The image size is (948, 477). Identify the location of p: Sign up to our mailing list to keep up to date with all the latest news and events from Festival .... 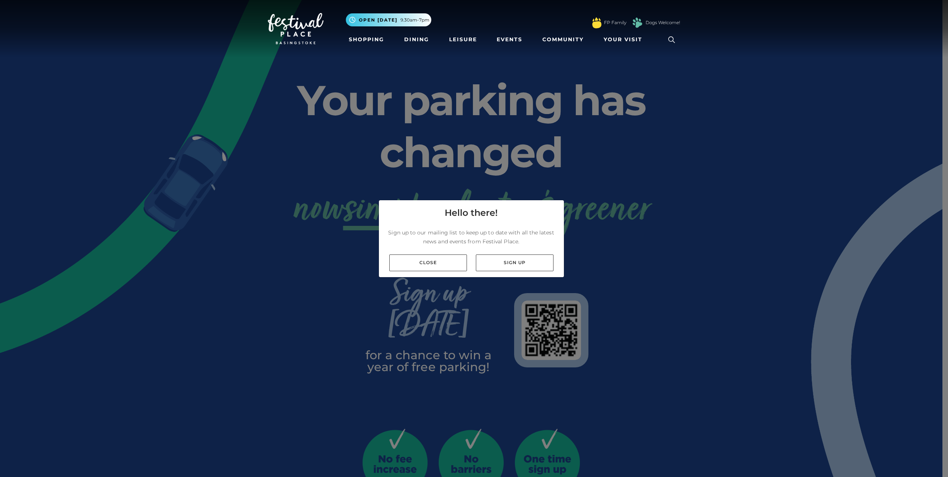
(472, 237).